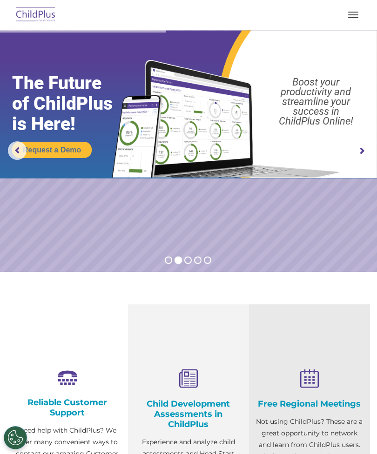 The width and height of the screenshot is (377, 454). I want to click on a: Request a Demo, so click(52, 150).